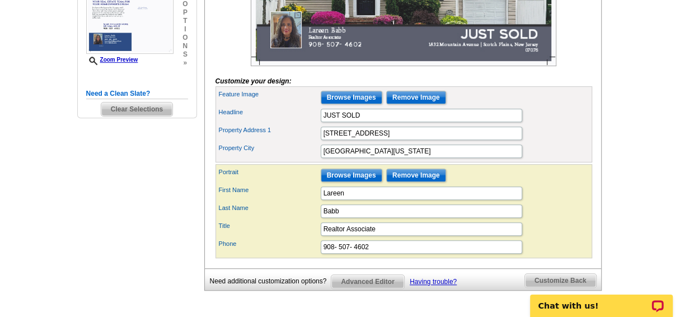 Image resolution: width=680 pixels, height=317 pixels. I want to click on a: Zoom Preview, so click(112, 59).